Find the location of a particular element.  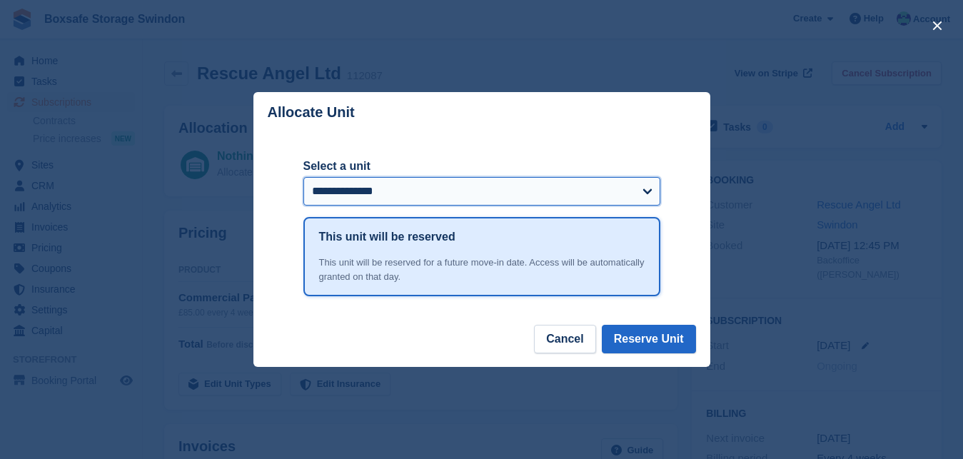

button: close is located at coordinates (937, 26).